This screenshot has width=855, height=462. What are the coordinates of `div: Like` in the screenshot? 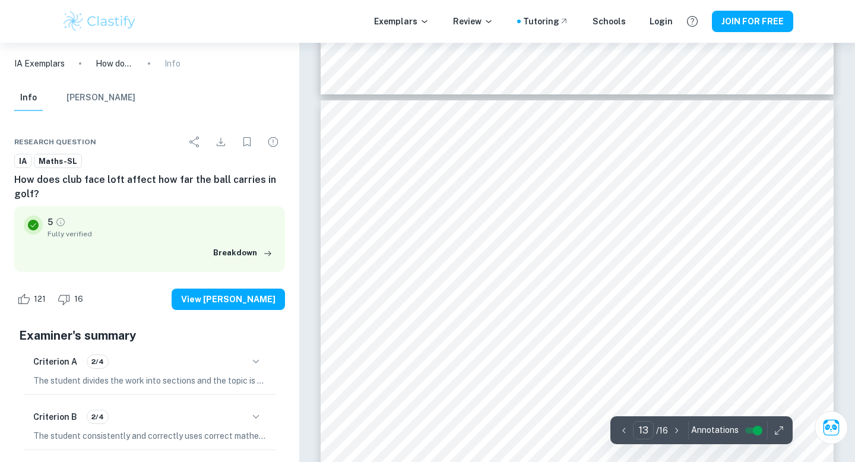 It's located at (33, 299).